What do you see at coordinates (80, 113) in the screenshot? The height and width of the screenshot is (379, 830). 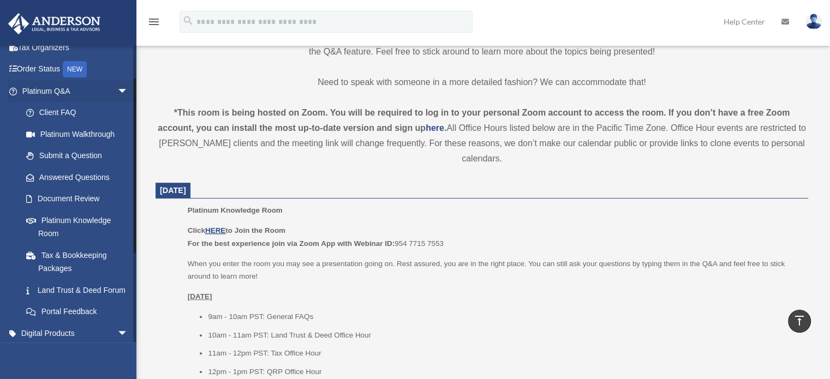 I see `a: Client FAQ` at bounding box center [80, 113].